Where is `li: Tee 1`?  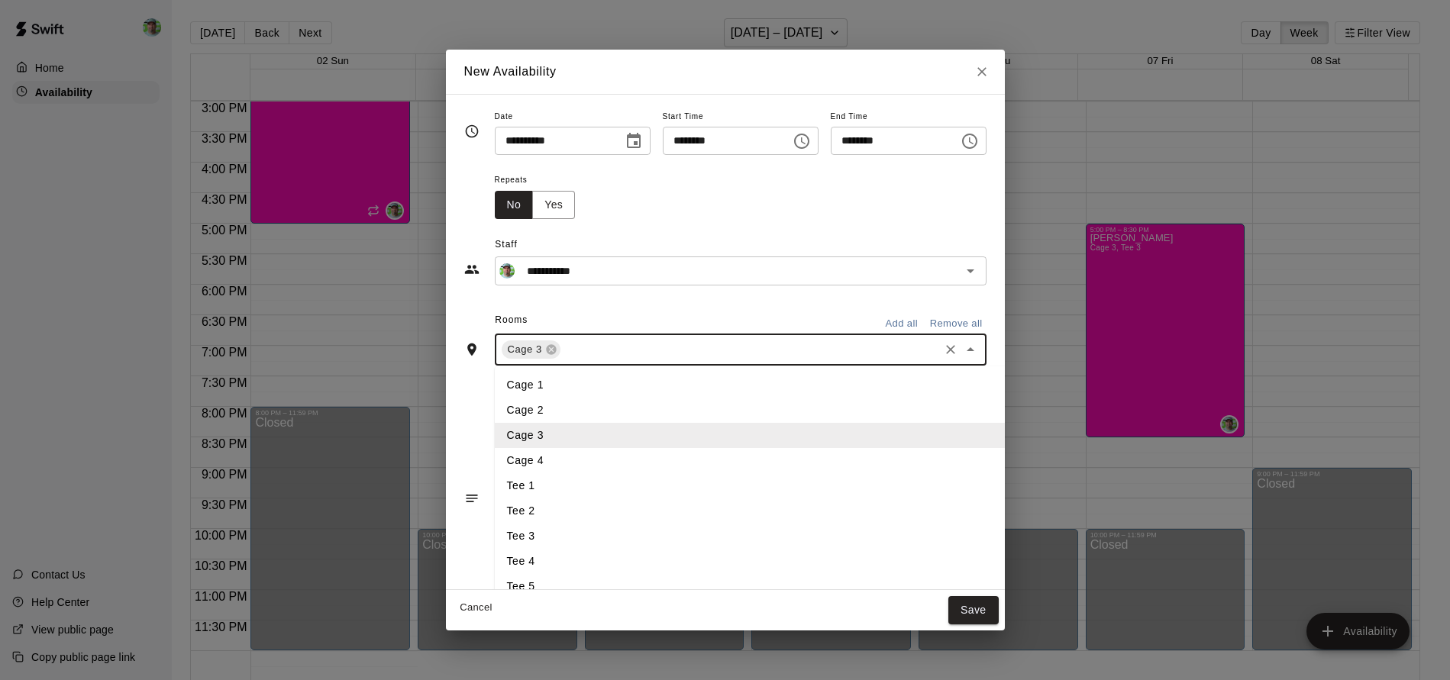 li: Tee 1 is located at coordinates (775, 486).